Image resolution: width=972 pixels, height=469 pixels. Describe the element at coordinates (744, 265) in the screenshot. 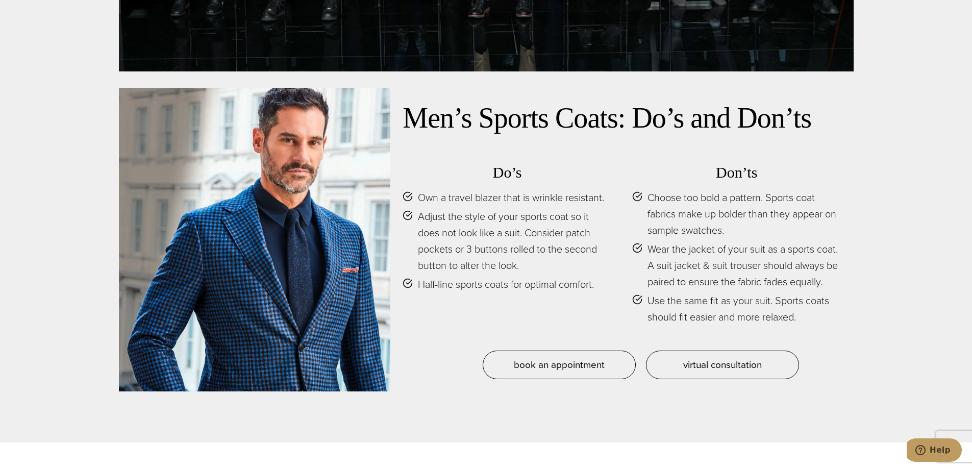

I see `span: Wear the jacket of your suit as a sports coat. A suit jacket & suit trouser should always be pair...` at that location.